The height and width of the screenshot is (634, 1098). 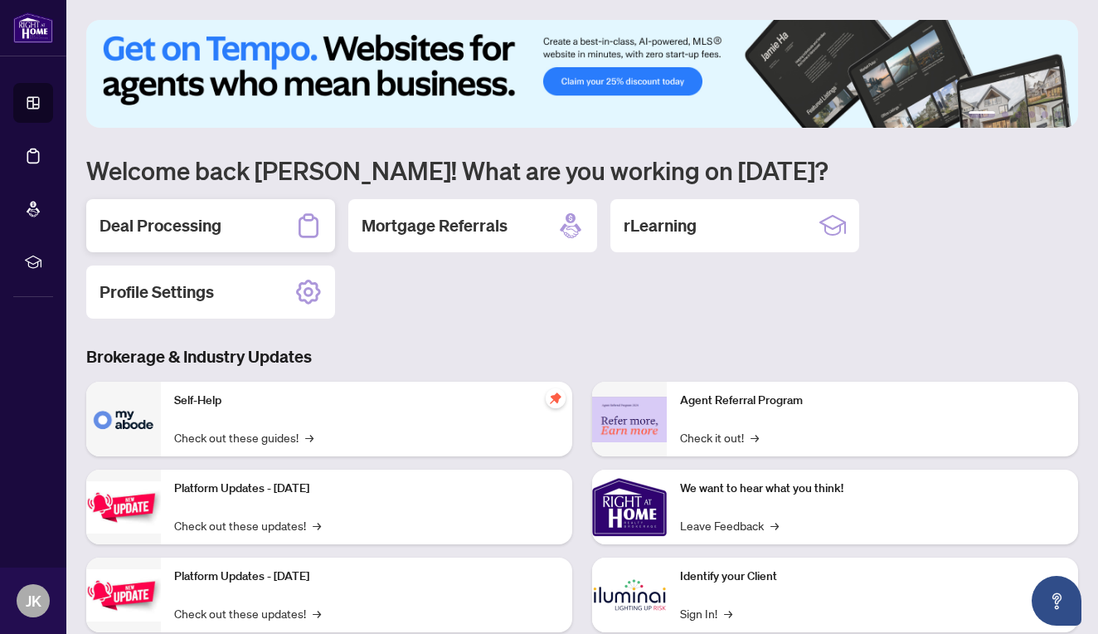 I want to click on p: Self-Help, so click(x=367, y=401).